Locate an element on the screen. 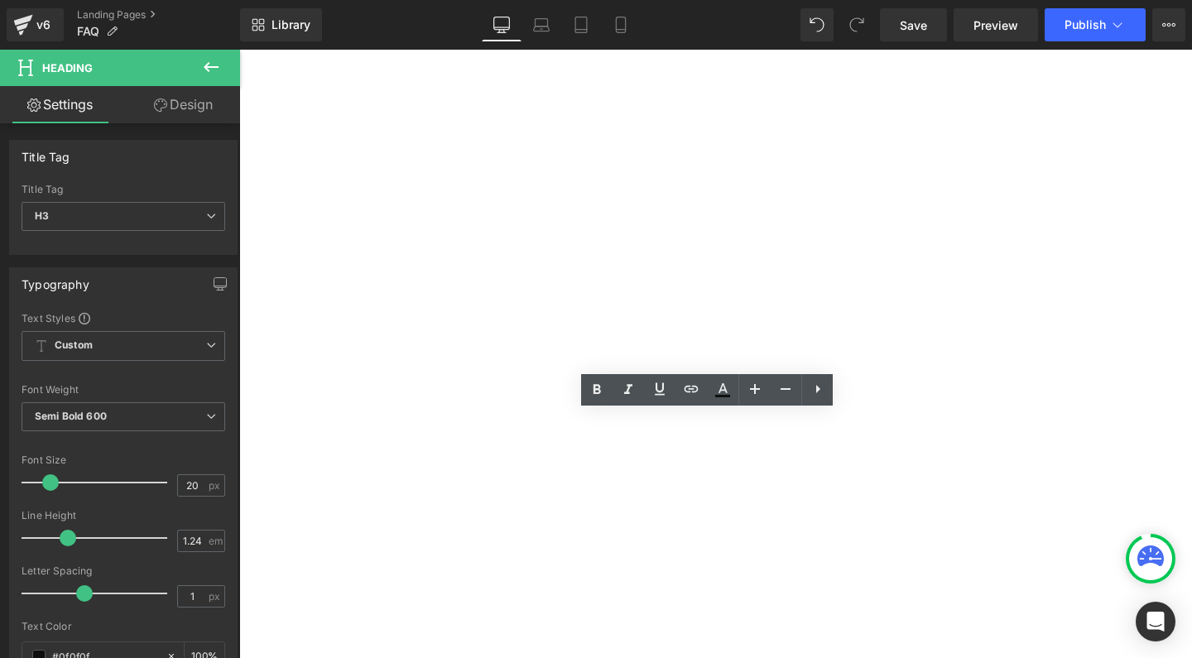  b: Semi Bold 600 is located at coordinates (70, 416).